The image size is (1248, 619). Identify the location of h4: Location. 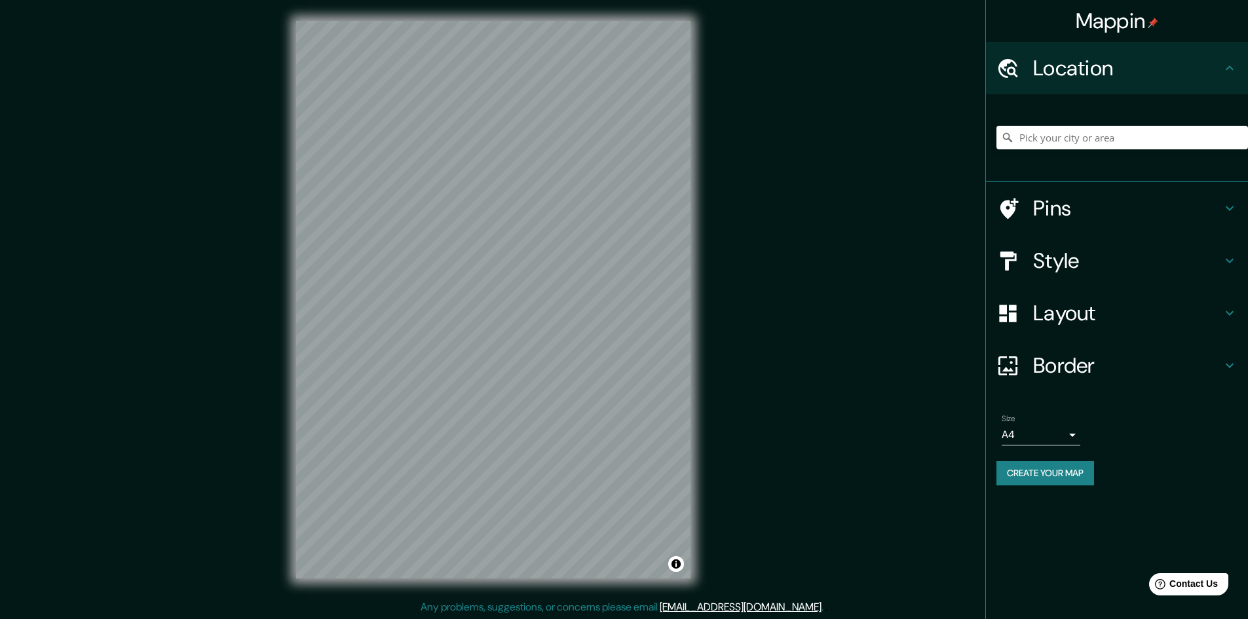
(1128, 68).